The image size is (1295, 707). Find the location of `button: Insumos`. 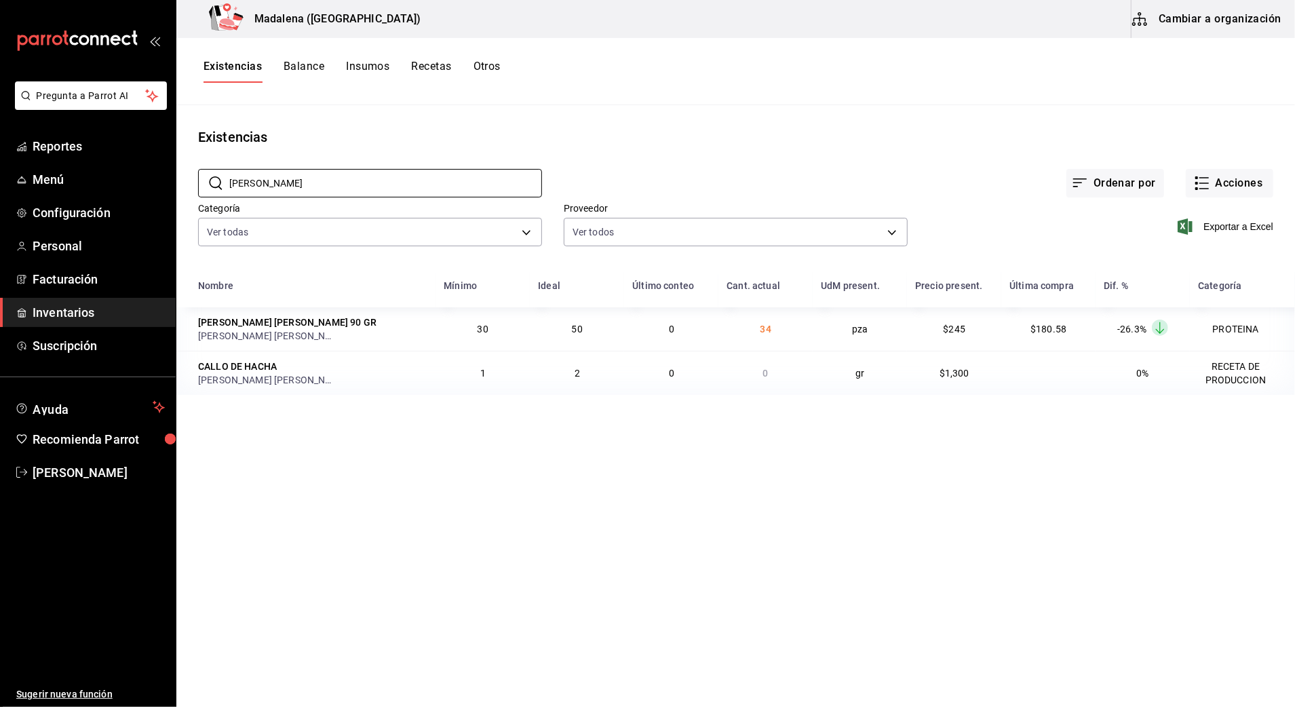

button: Insumos is located at coordinates (368, 71).